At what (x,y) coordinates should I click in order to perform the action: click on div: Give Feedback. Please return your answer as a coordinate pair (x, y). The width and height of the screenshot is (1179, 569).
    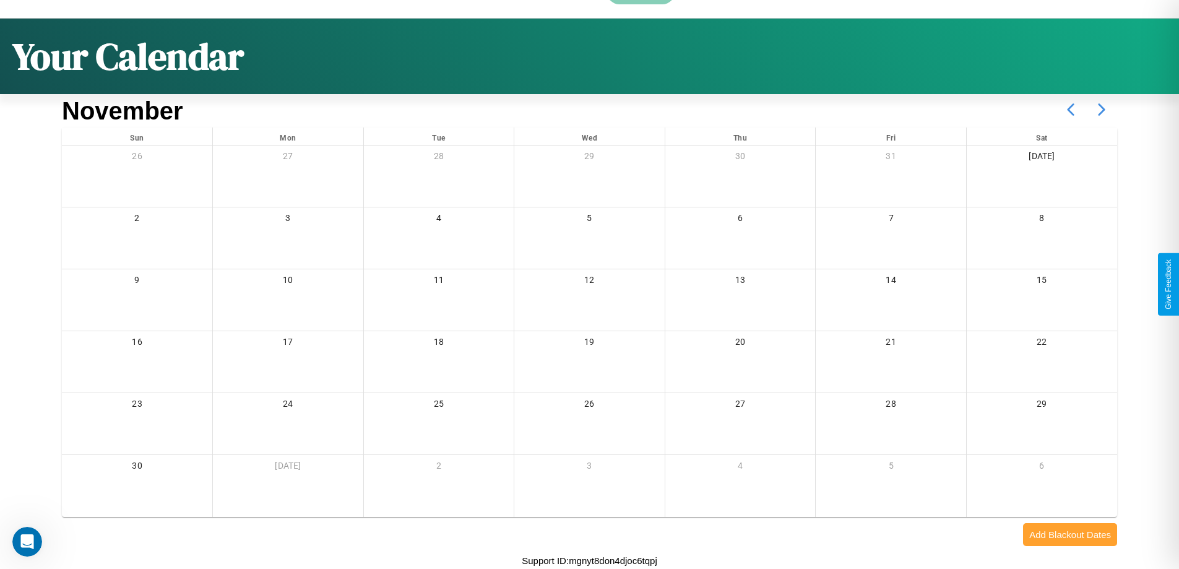
    Looking at the image, I should click on (1169, 284).